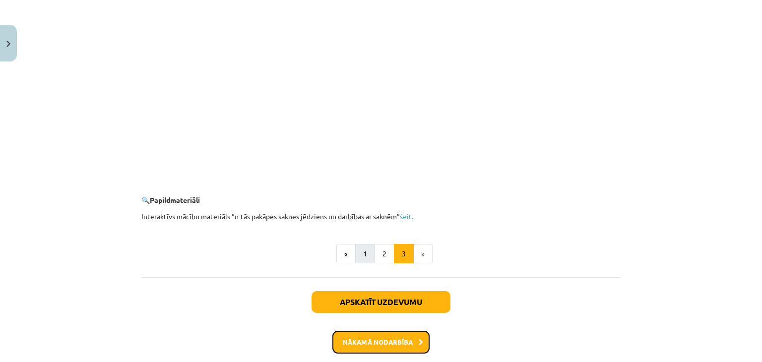  Describe the element at coordinates (8, 44) in the screenshot. I see `img: icon-close-lesson-0947bae3869378f0d4975bcd49f059093ad1ed9edebbc8119c70593378902aed.svg` at that location.